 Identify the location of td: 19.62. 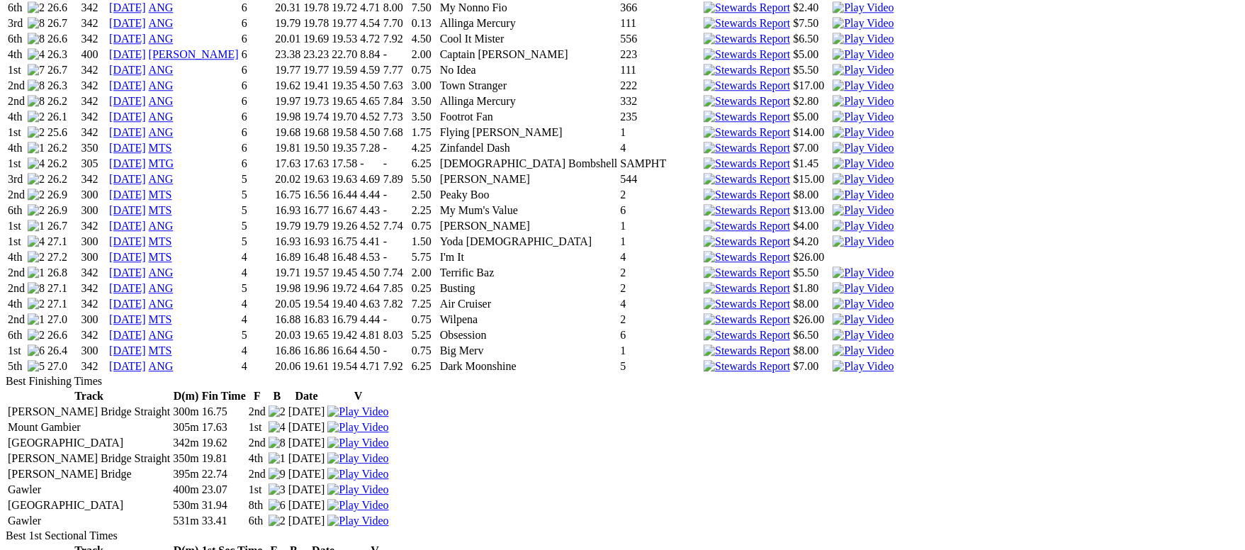
(288, 86).